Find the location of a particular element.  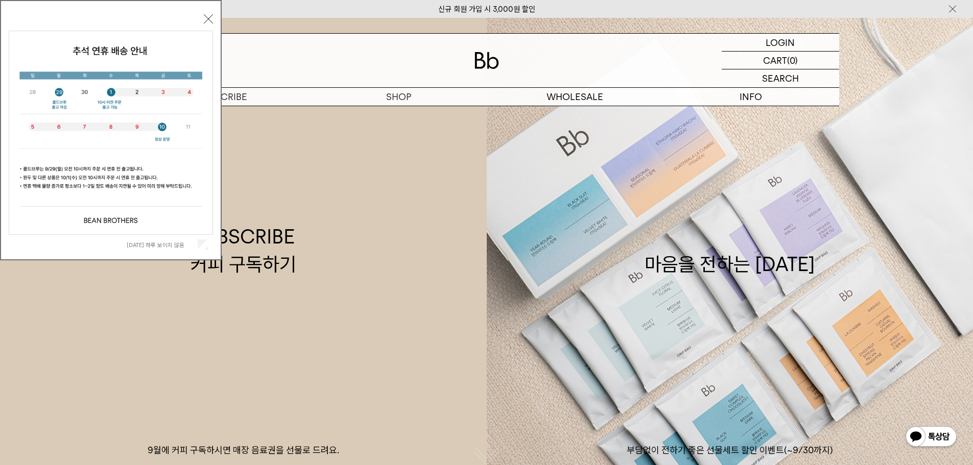

img: 5e4d662c6b1424087153c0055ceb1a13_140731.jpg is located at coordinates (111, 133).